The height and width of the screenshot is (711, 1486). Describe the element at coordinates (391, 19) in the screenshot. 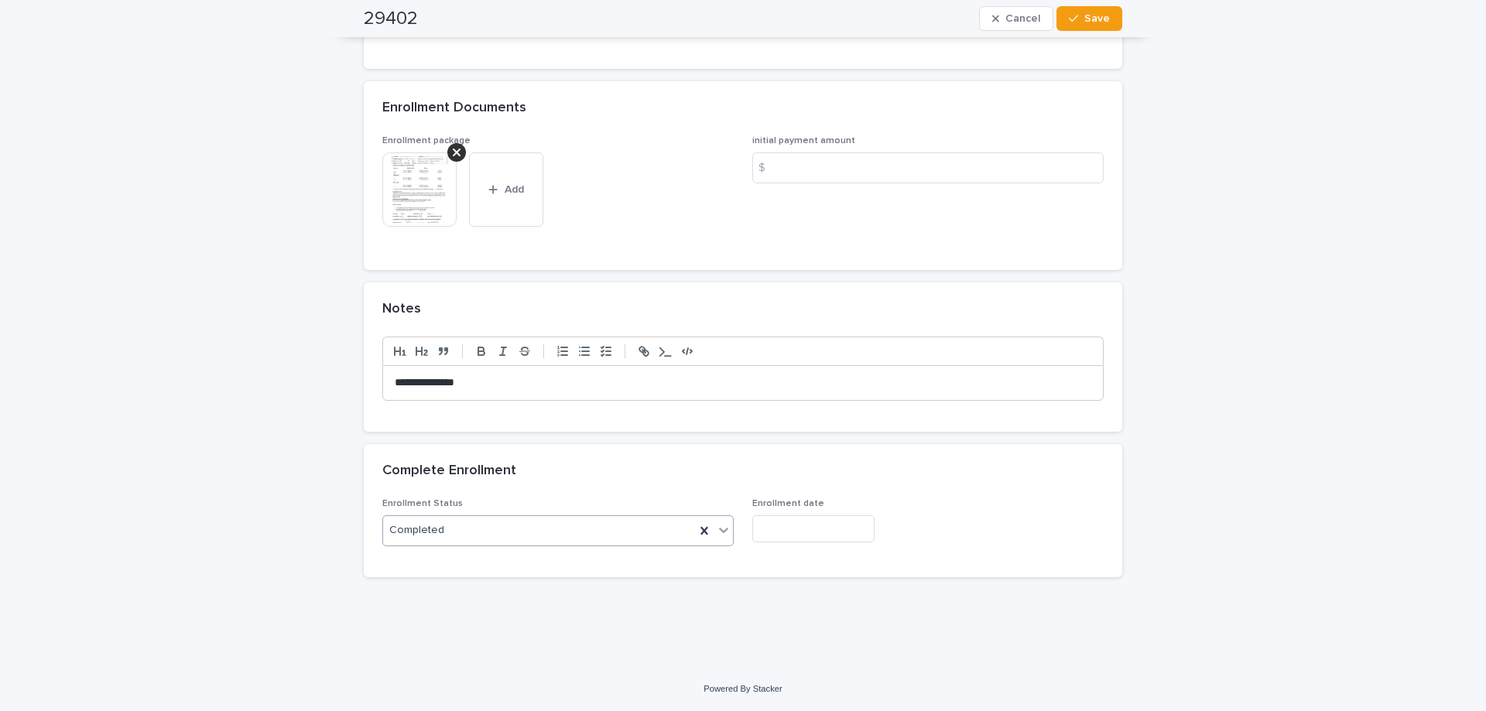

I see `h2: 29402` at that location.